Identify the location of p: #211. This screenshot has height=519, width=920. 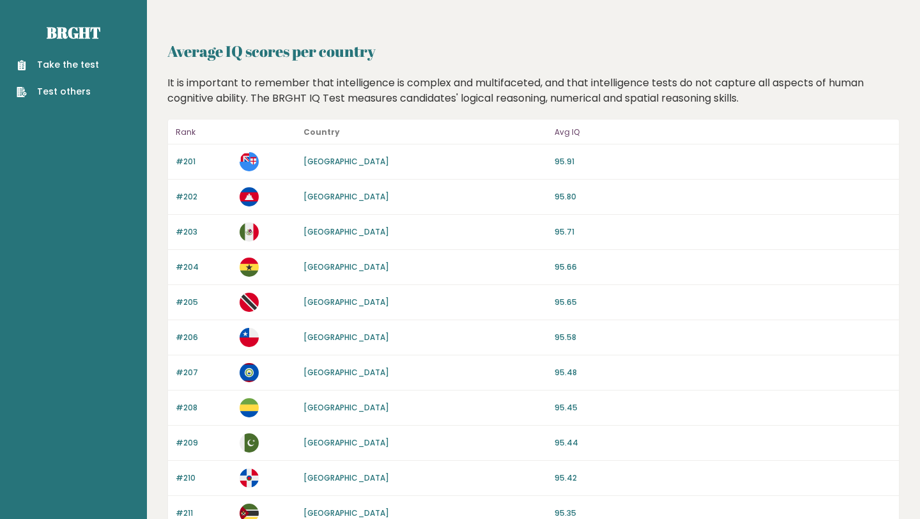
(204, 513).